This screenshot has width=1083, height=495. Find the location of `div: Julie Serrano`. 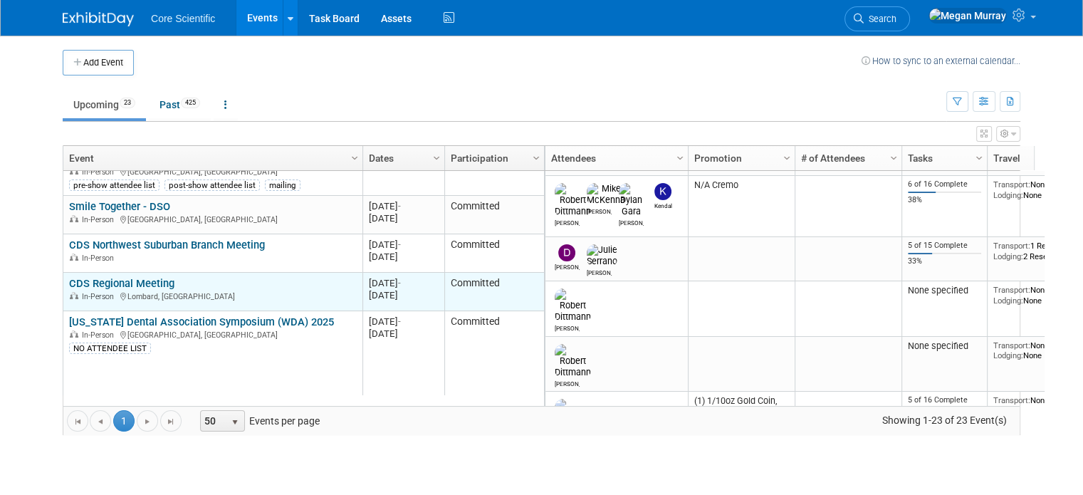

div: Julie Serrano is located at coordinates (599, 271).